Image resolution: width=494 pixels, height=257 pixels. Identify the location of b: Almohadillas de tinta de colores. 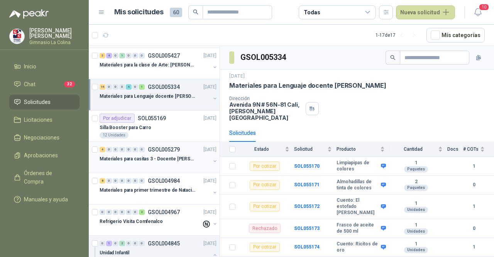
(358, 184).